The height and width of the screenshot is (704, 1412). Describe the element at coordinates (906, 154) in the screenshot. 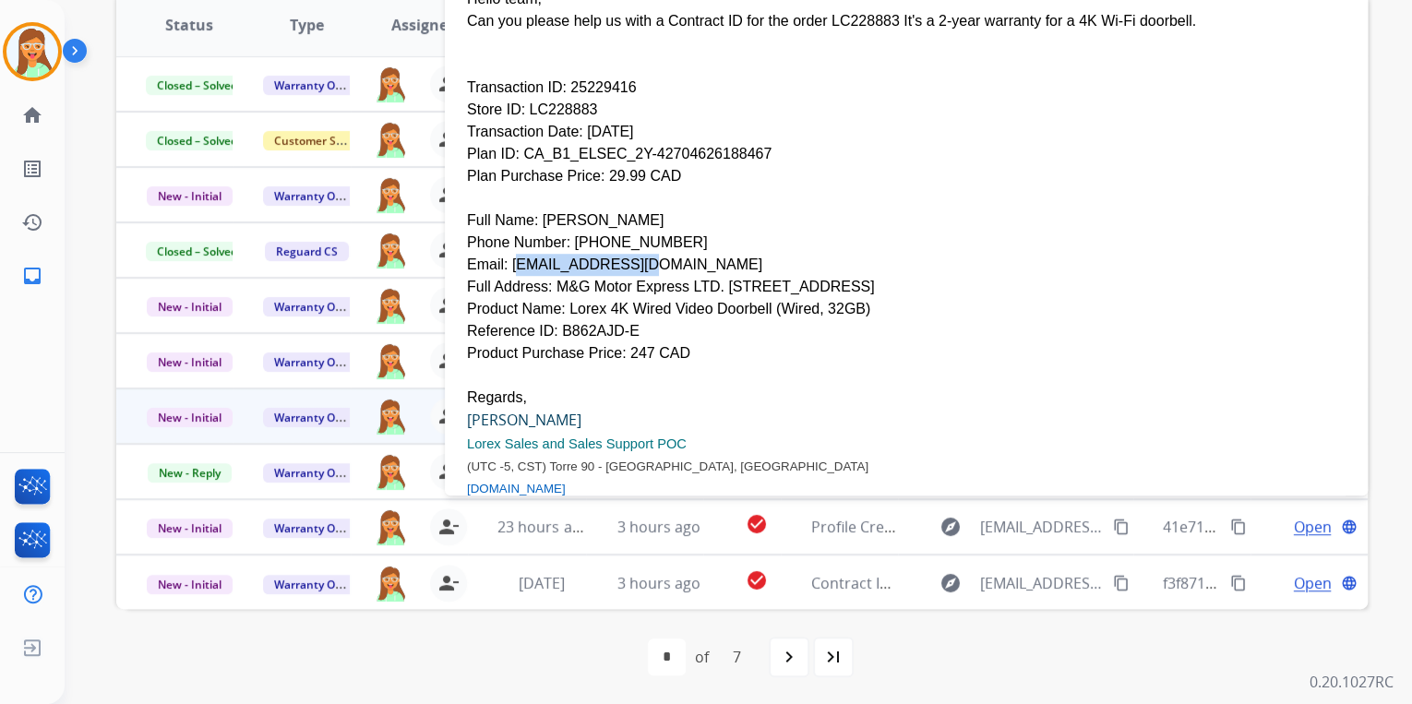

I see `div: Plan ID: CA_B1_ELSEC_2Y-42704626188467` at that location.